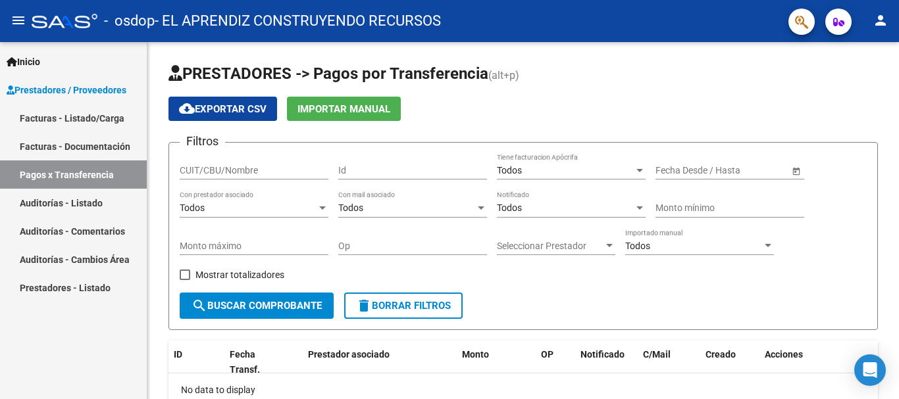 Image resolution: width=899 pixels, height=399 pixels. I want to click on span: Creado, so click(721, 355).